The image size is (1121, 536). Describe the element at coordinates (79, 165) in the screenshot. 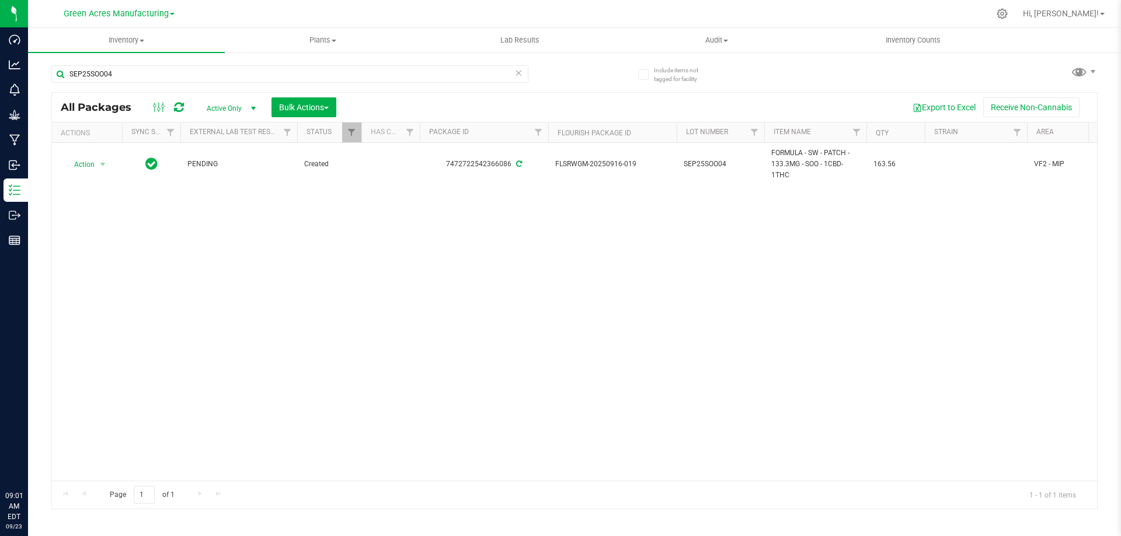

I see `span: Action` at that location.